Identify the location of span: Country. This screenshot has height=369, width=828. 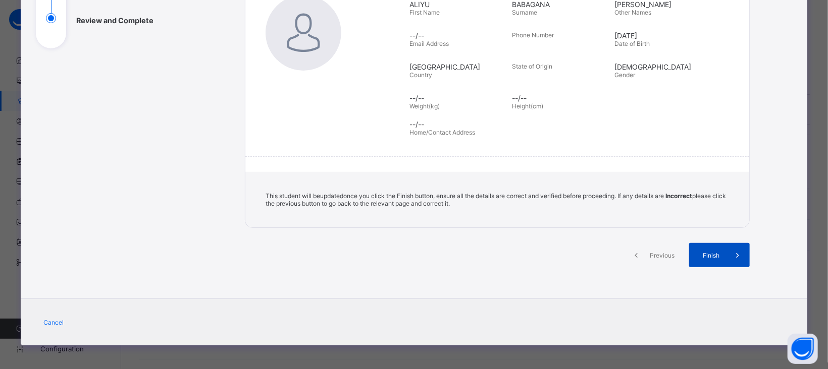
(420, 75).